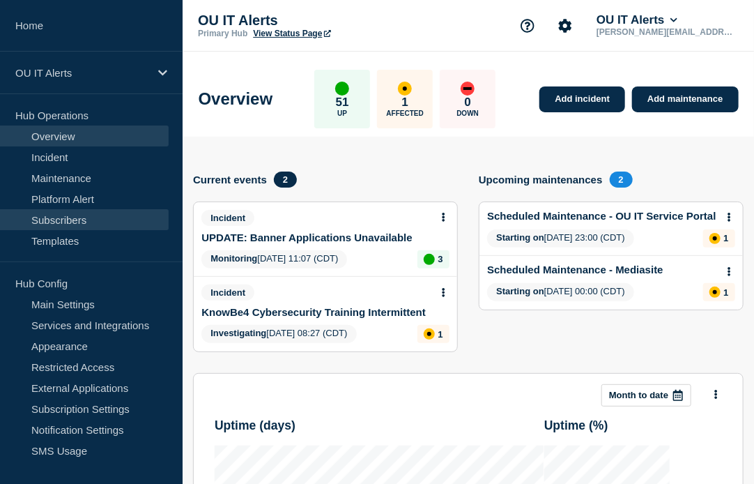 The height and width of the screenshot is (484, 754). What do you see at coordinates (222, 33) in the screenshot?
I see `p: Primary Hub` at bounding box center [222, 33].